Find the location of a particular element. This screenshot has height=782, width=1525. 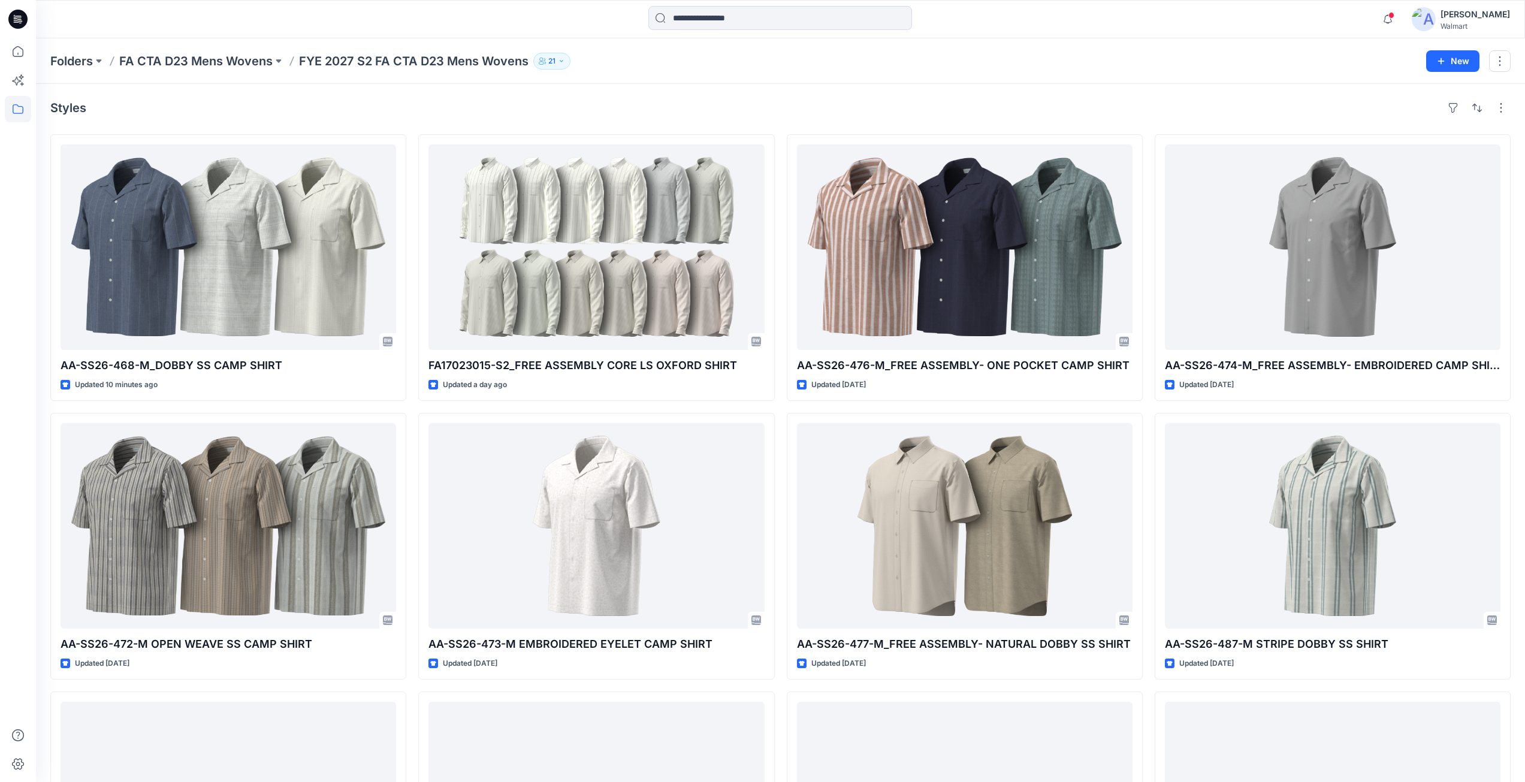

p: AA-SS26-468-M_DOBBY SS CAMP SHIRT is located at coordinates (228, 365).